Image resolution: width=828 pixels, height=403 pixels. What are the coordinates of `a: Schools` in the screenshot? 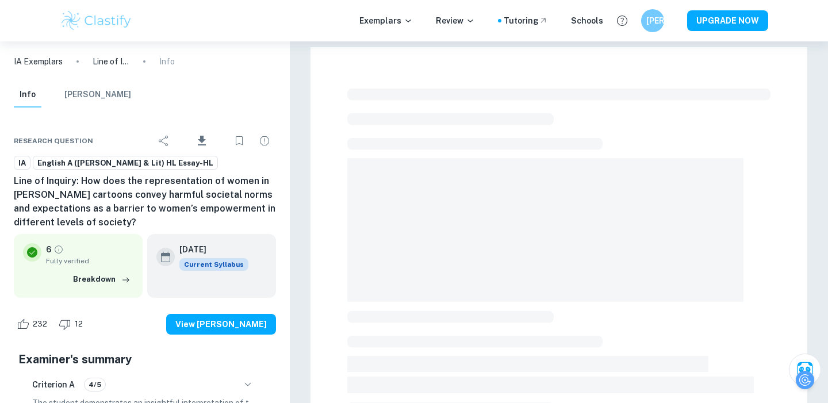 It's located at (587, 21).